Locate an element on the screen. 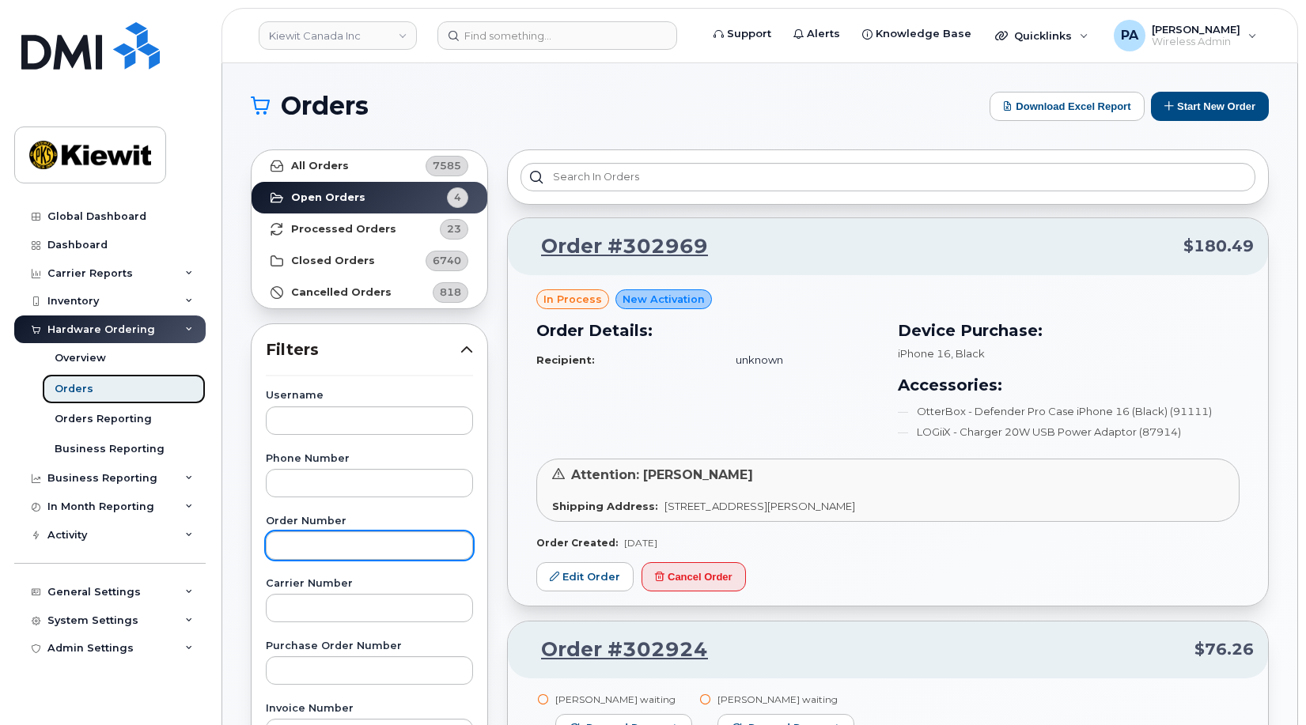 The image size is (1306, 725). button: Cancel Order is located at coordinates (694, 577).